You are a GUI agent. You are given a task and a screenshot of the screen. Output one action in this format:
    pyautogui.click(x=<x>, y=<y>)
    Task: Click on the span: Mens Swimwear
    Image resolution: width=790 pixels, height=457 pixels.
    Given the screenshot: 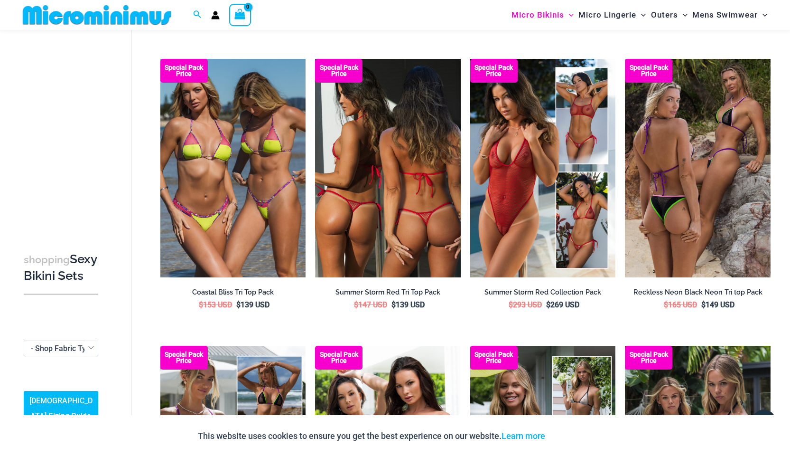 What is the action you would take?
    pyautogui.click(x=725, y=15)
    